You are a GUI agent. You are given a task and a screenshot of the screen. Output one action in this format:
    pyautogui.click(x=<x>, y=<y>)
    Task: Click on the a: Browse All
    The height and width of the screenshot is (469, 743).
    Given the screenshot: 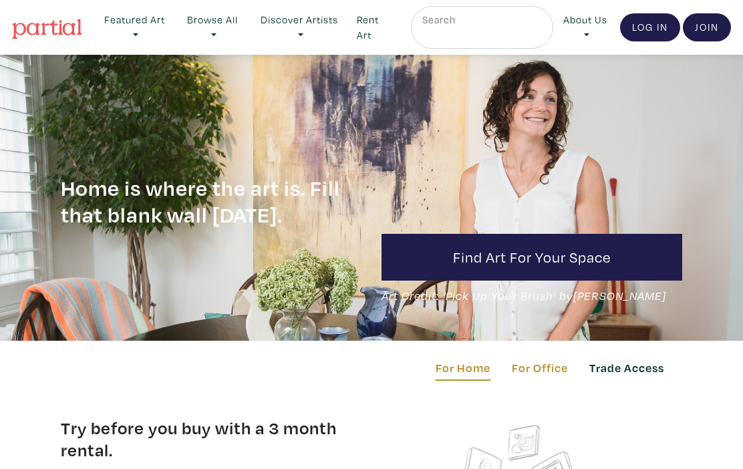 What is the action you would take?
    pyautogui.click(x=212, y=27)
    